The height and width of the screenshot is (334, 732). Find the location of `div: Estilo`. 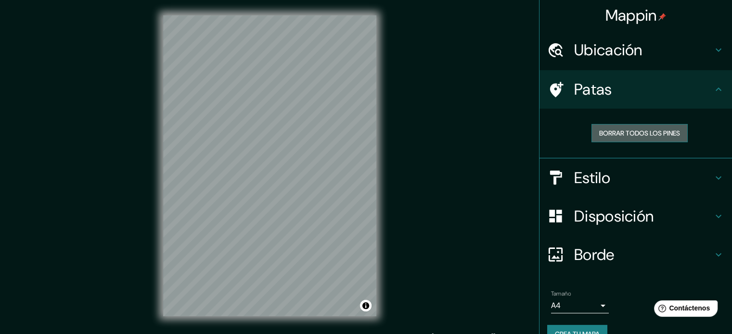

div: Estilo is located at coordinates (635, 178).